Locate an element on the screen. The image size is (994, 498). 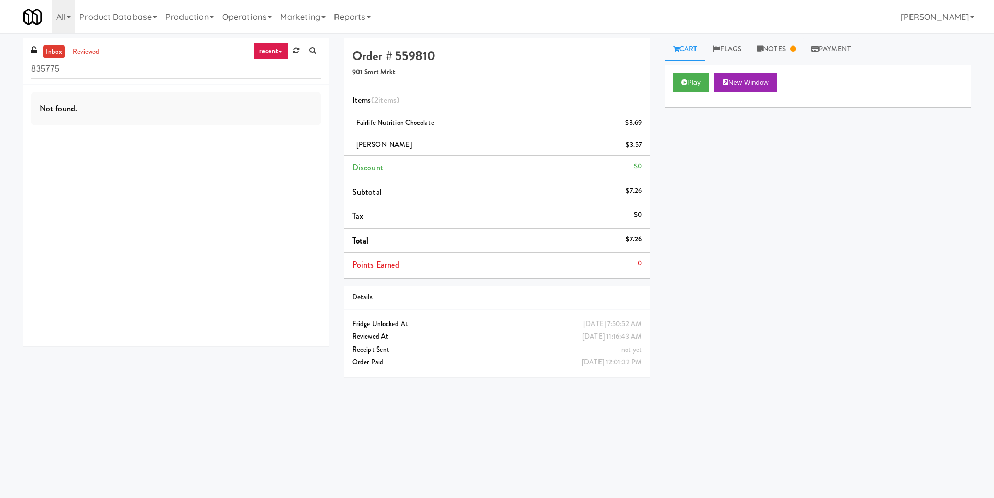
a: recent is located at coordinates (271, 51).